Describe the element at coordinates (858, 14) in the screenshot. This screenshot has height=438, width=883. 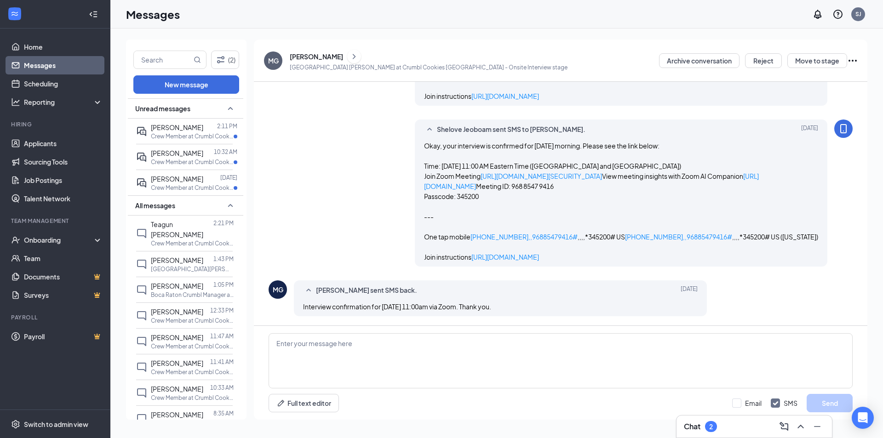
I see `div: SJ` at that location.